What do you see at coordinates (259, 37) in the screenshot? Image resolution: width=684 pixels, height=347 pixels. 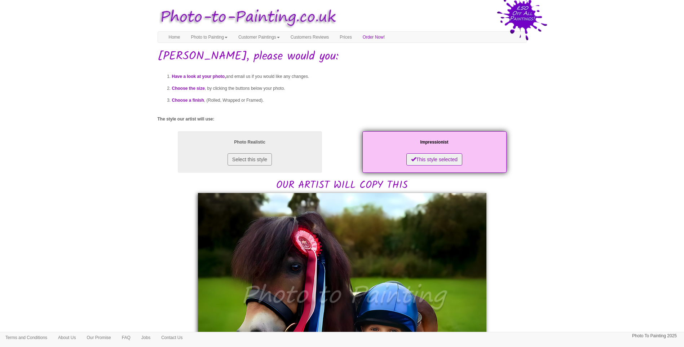 I see `a: Customer Paintings` at bounding box center [259, 37].